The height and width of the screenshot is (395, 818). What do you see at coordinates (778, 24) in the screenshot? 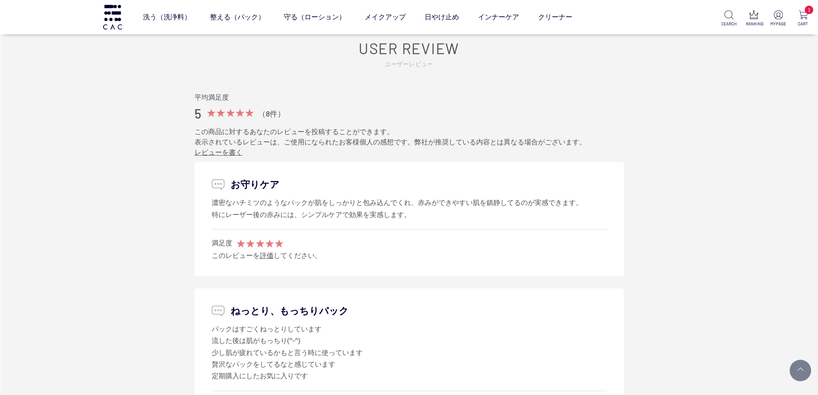
I see `p: MYPAGE` at bounding box center [778, 24].